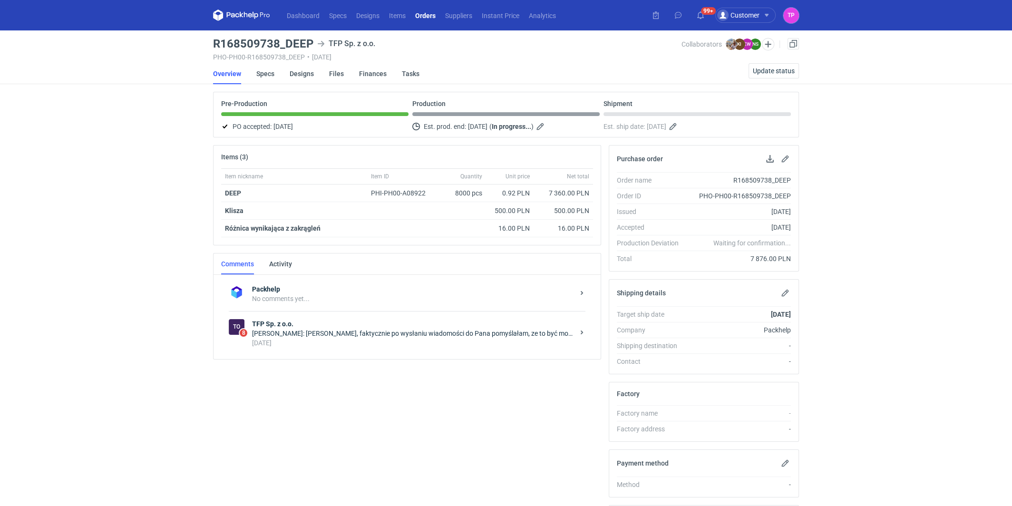 The height and width of the screenshot is (506, 1012). I want to click on div: Factory address, so click(651, 429).